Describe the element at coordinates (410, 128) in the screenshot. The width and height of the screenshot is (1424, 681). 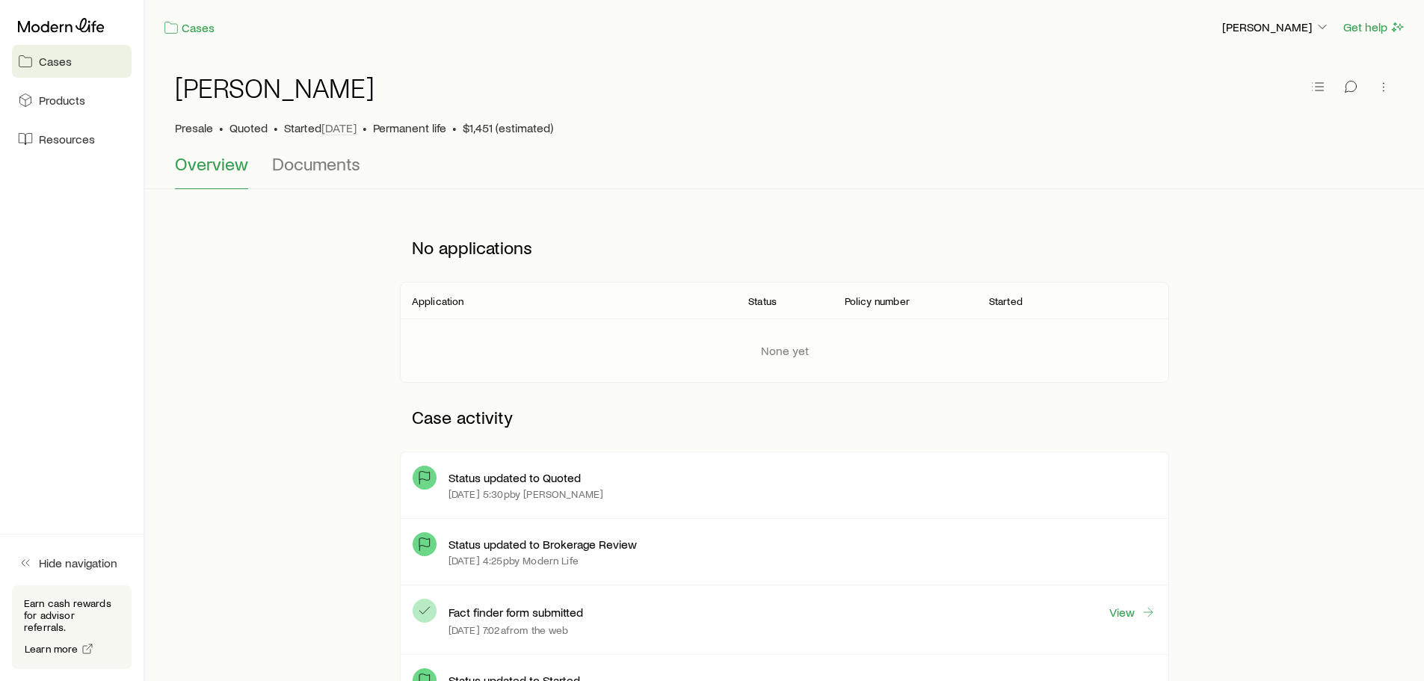
I see `span: Permanent life` at that location.